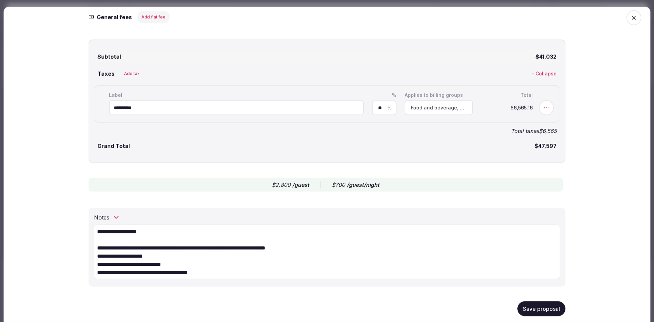 This screenshot has height=322, width=654. Describe the element at coordinates (507, 108) in the screenshot. I see `span: $6,565.16` at that location.